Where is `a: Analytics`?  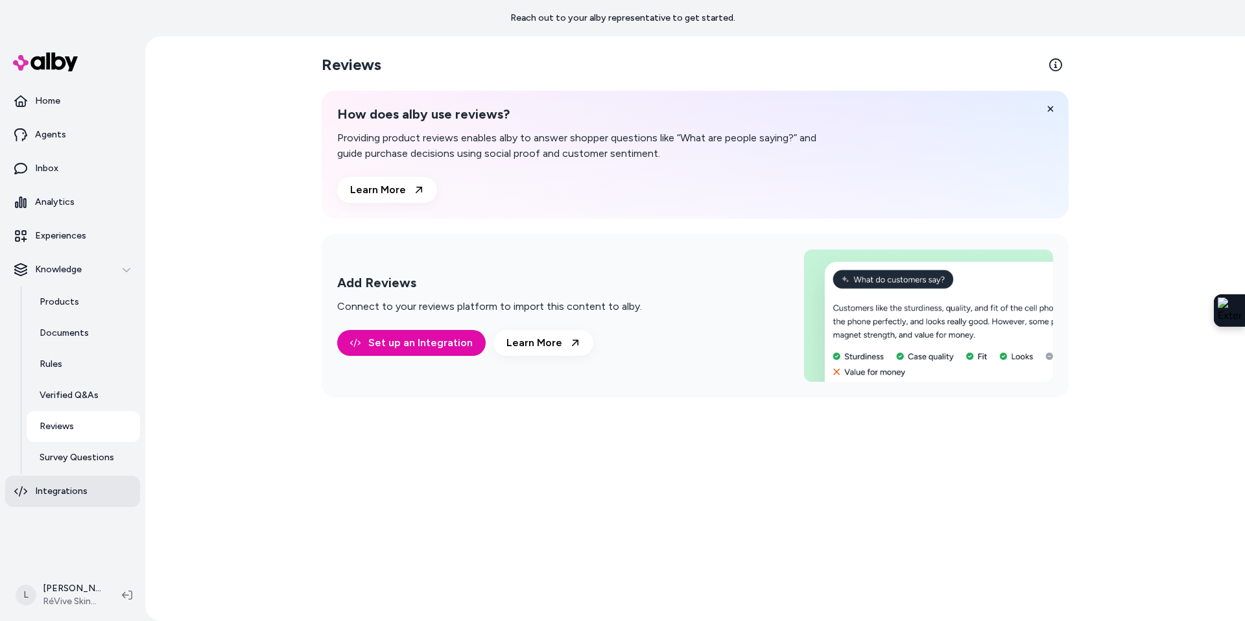
a: Analytics is located at coordinates (73, 202).